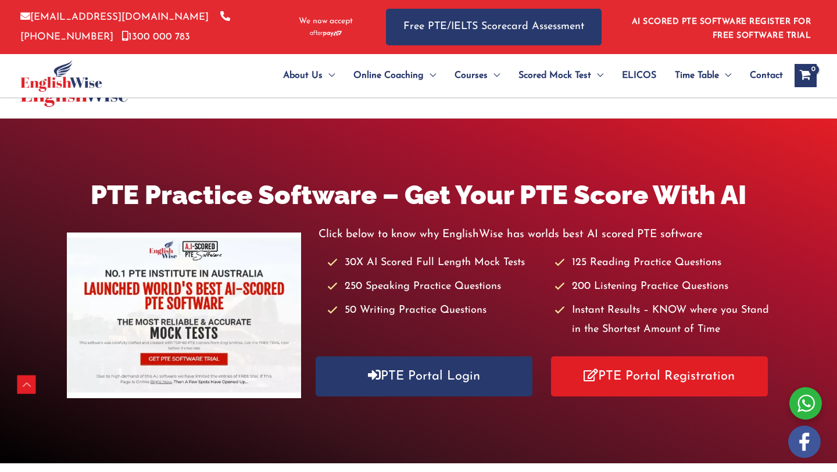 The image size is (837, 472). I want to click on span: Scored Mock Test, so click(554, 76).